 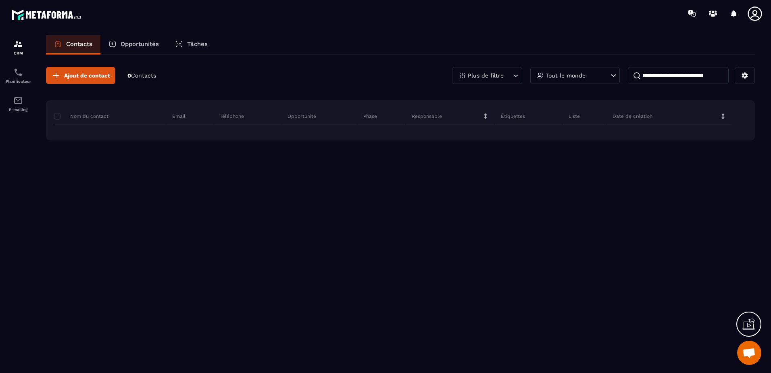 What do you see at coordinates (179, 116) in the screenshot?
I see `p: Email` at bounding box center [179, 116].